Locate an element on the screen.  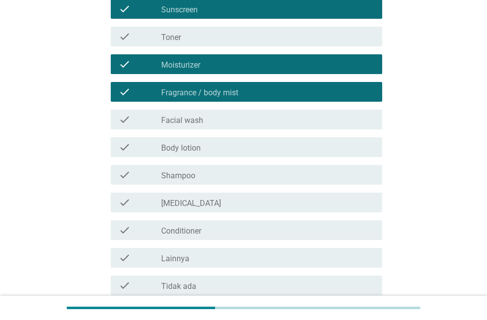
label: Toner is located at coordinates (171, 38).